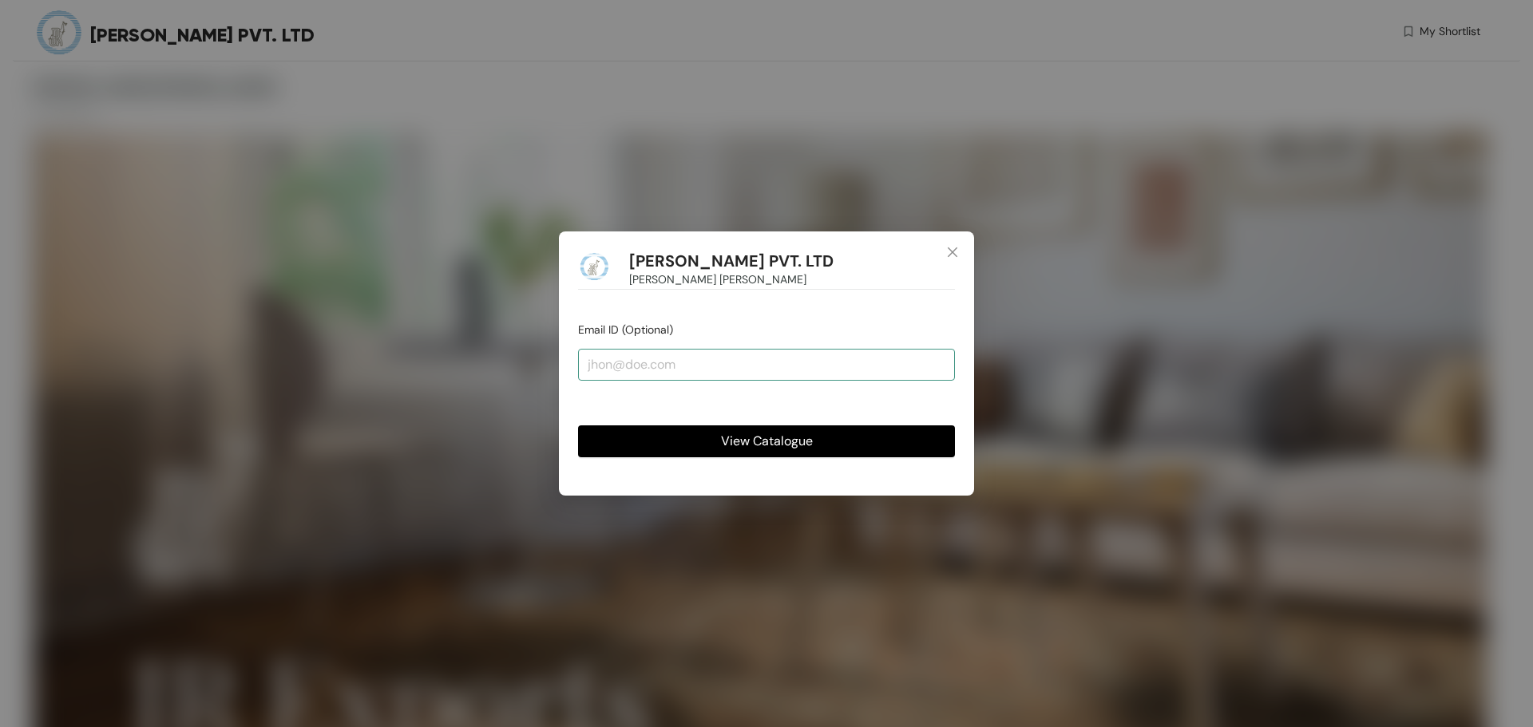 This screenshot has width=1533, height=727. What do you see at coordinates (766, 365) in the screenshot?
I see `input: jhon@doe.com` at bounding box center [766, 365].